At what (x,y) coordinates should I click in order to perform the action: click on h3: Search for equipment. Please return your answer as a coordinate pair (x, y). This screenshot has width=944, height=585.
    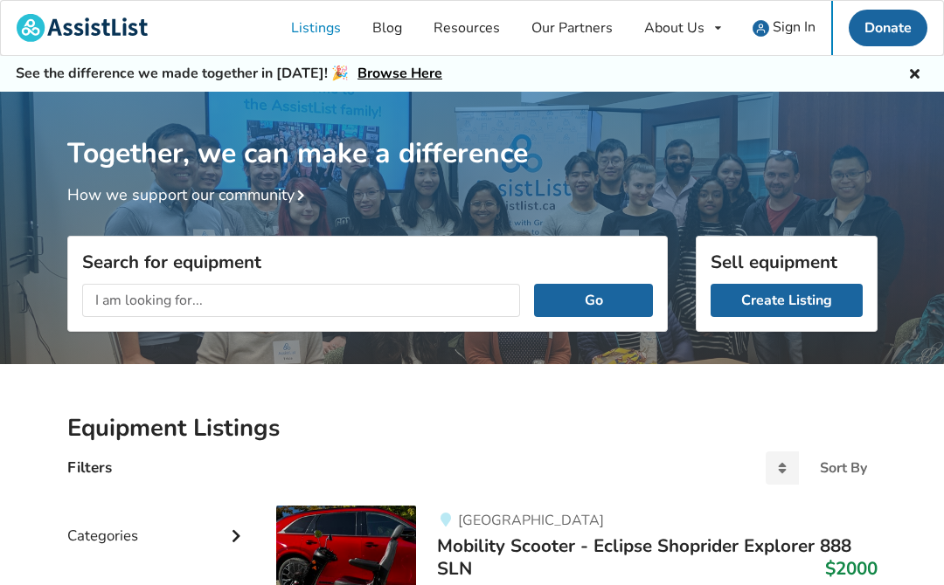
    Looking at the image, I should click on (367, 262).